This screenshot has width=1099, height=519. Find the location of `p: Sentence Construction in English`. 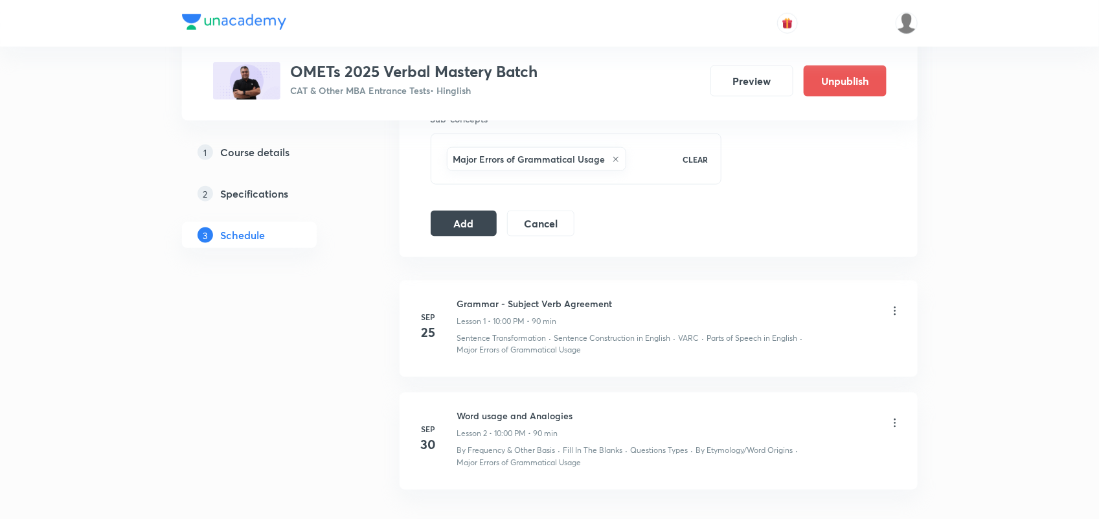

p: Sentence Construction in English is located at coordinates (613, 338).